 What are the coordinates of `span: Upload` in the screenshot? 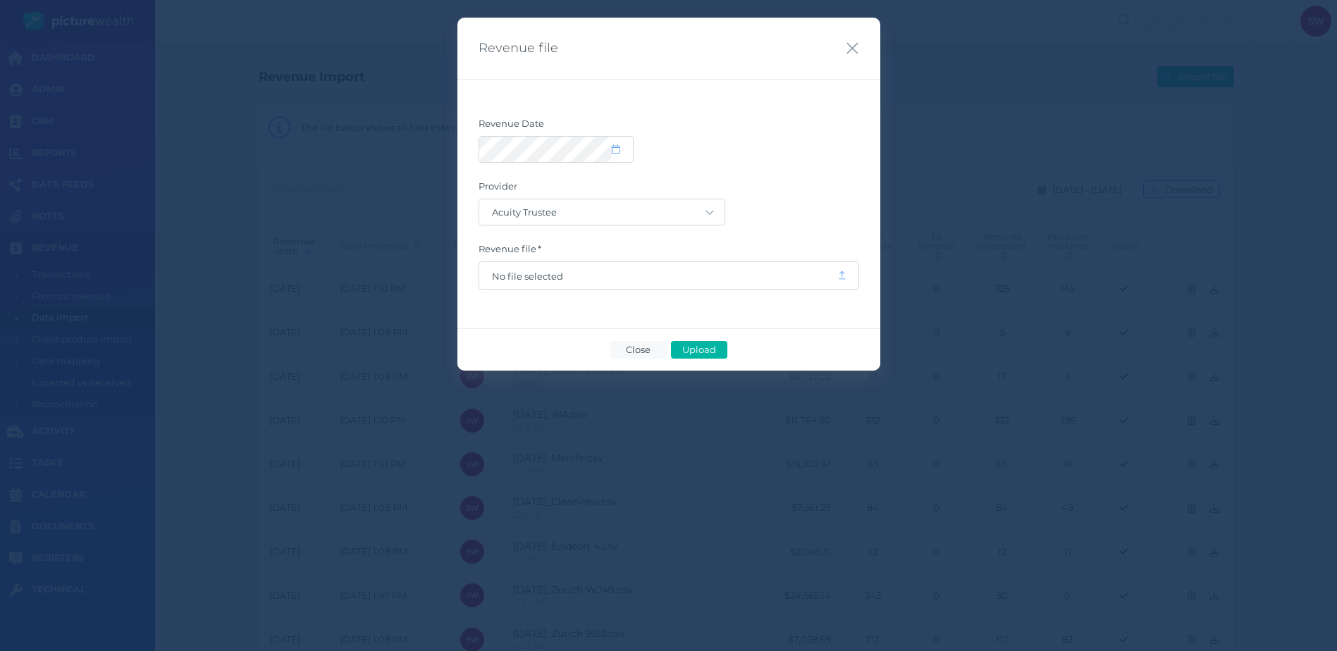 It's located at (699, 350).